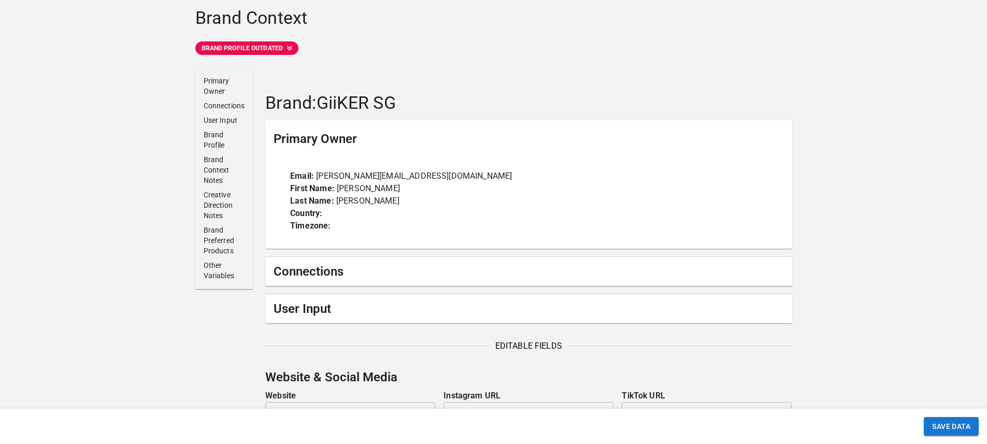 The height and width of the screenshot is (444, 987). Describe the element at coordinates (310, 225) in the screenshot. I see `strong: Timezone:` at that location.